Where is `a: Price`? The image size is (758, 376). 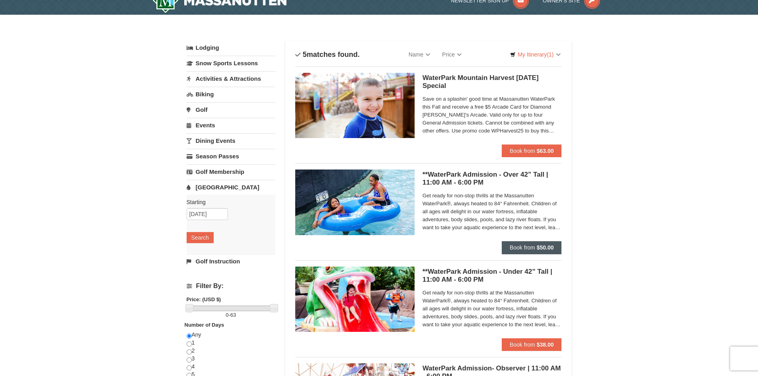 a: Price is located at coordinates (452, 55).